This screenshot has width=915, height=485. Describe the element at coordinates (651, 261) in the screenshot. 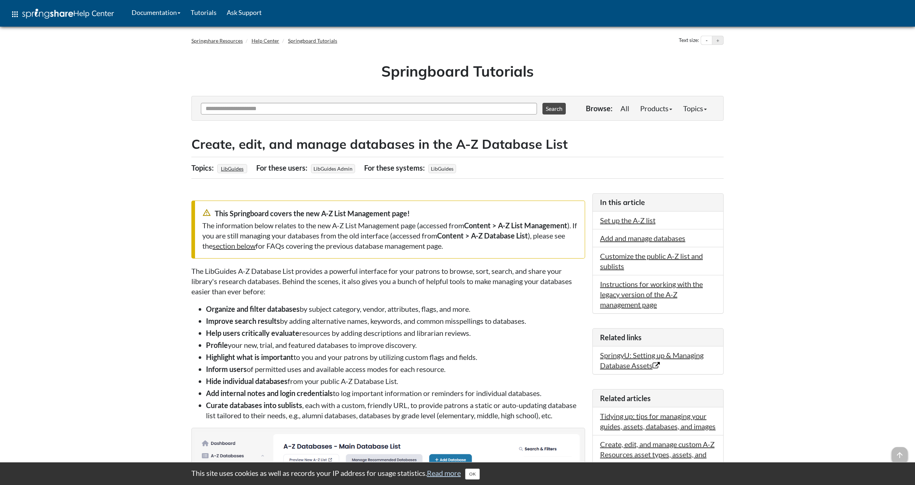

I see `a: Customize the public A-Z list and sublists` at that location.